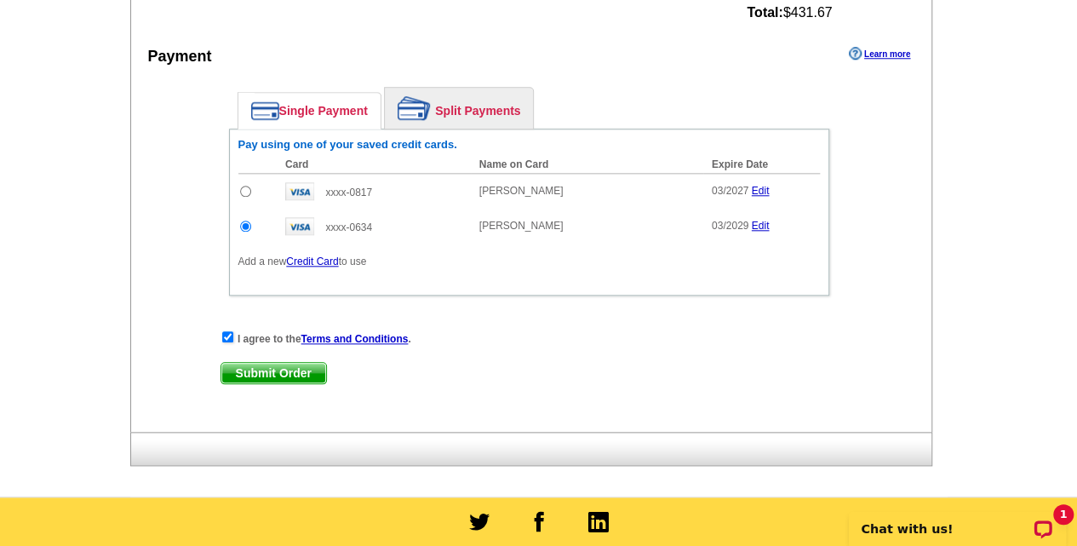 The height and width of the screenshot is (546, 1077). Describe the element at coordinates (765, 12) in the screenshot. I see `strong: Total:` at that location.